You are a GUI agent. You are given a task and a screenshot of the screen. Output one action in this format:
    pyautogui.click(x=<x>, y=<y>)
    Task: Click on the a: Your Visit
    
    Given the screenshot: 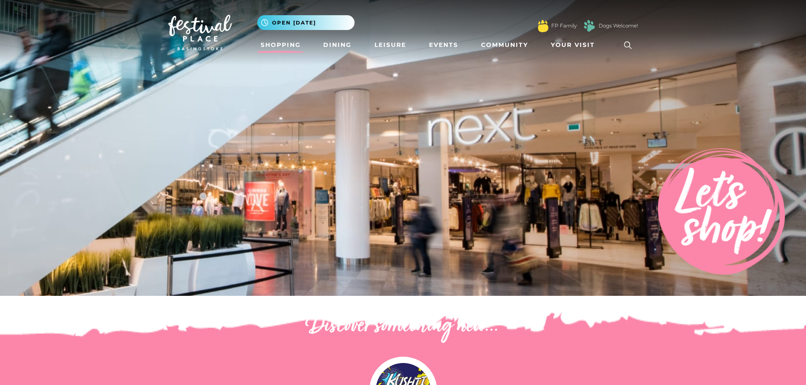 What is the action you would take?
    pyautogui.click(x=575, y=45)
    